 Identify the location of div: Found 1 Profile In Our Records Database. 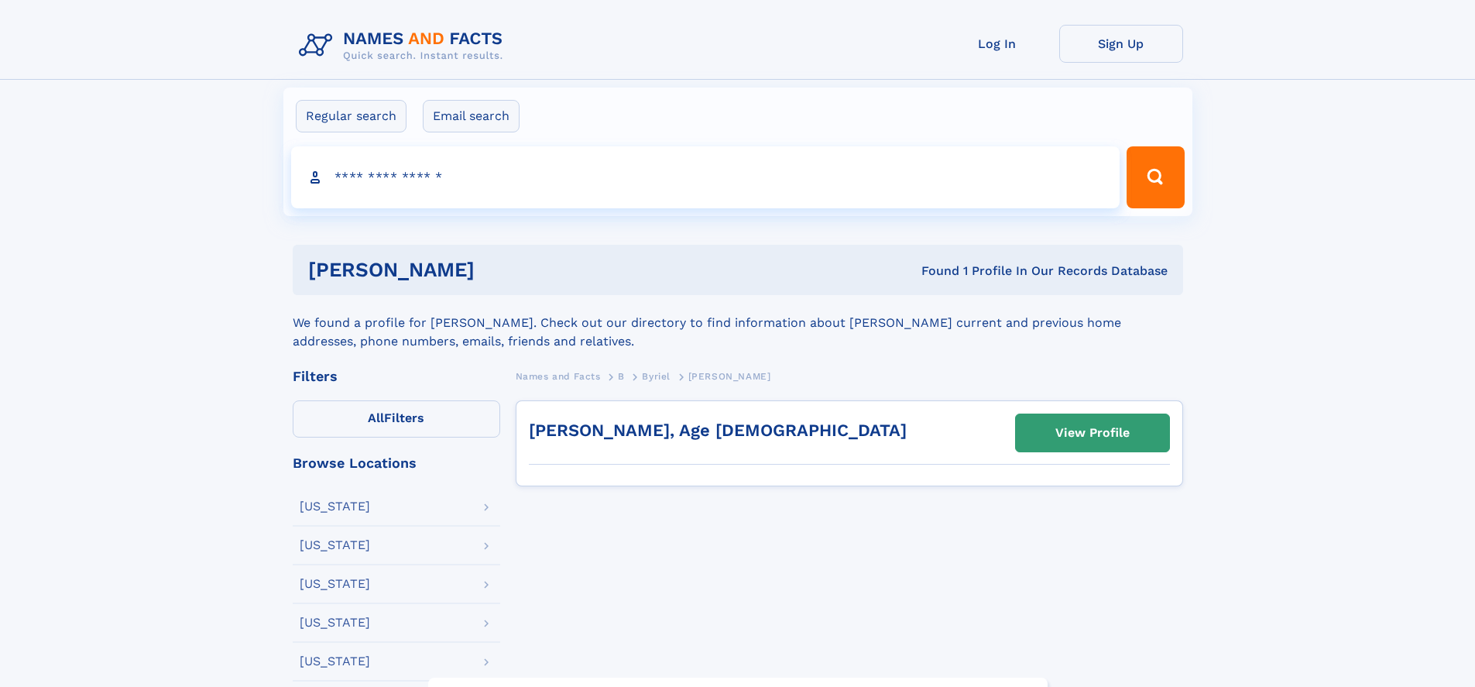
(932, 271).